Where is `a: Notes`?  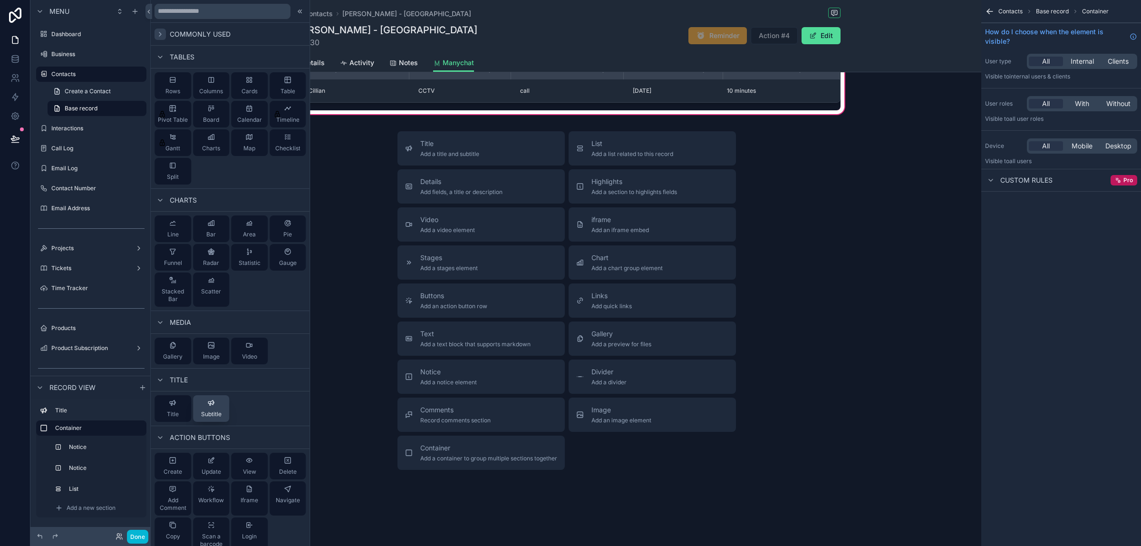 a: Notes is located at coordinates (404, 64).